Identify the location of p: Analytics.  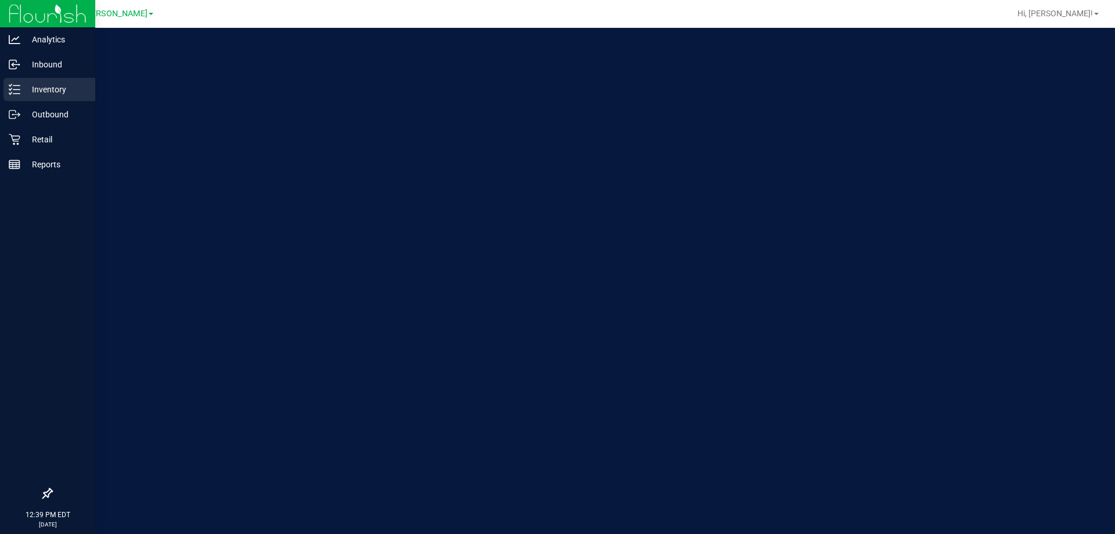
(55, 40).